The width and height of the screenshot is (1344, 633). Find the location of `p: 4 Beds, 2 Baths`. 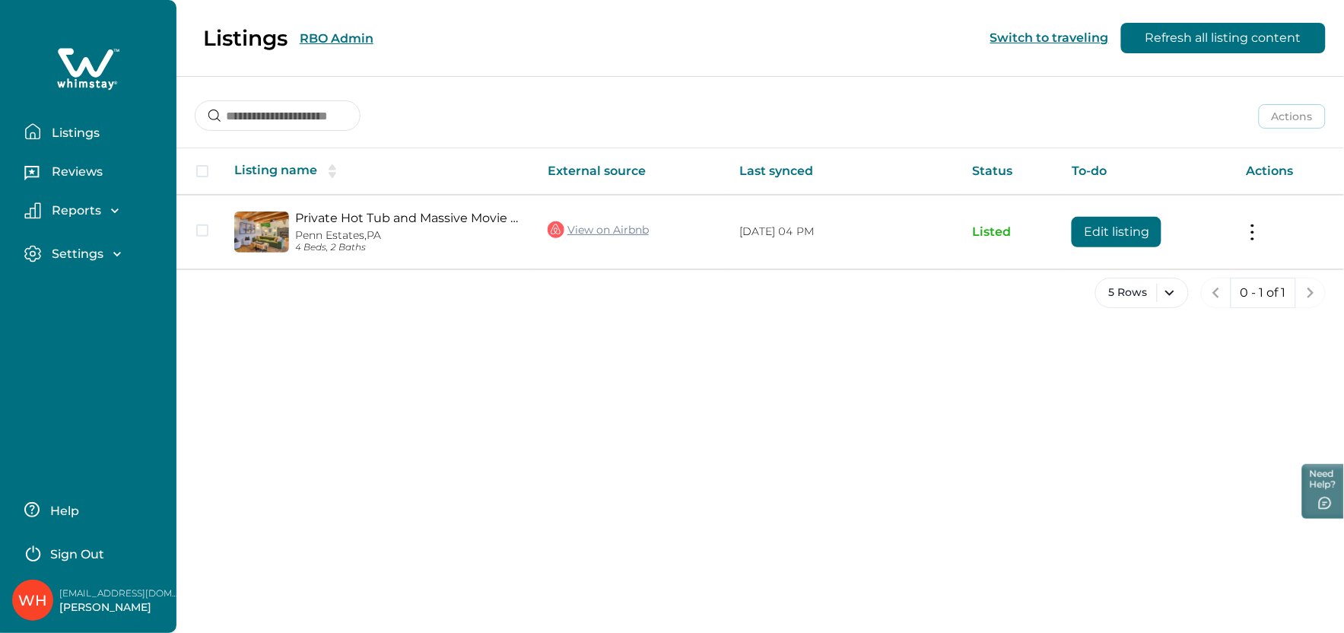

p: 4 Beds, 2 Baths is located at coordinates (409, 247).